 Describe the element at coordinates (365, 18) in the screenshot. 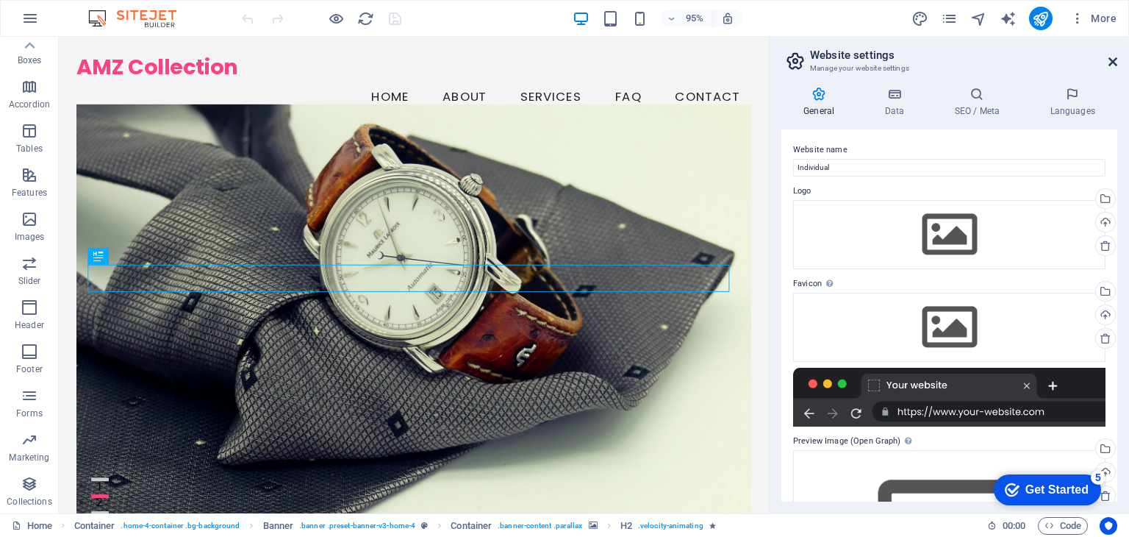

I see `i: Reload page` at that location.